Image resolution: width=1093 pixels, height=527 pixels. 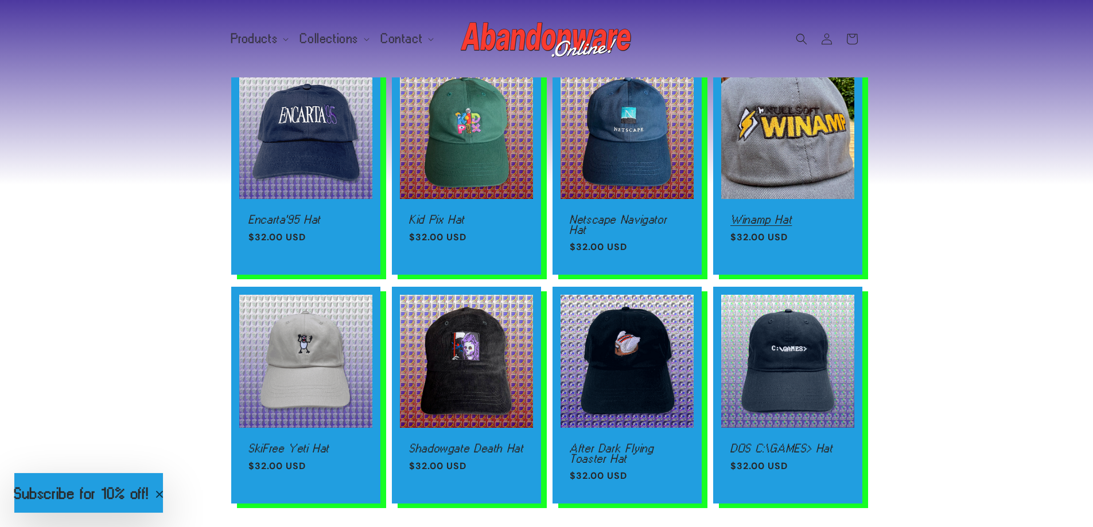 I want to click on a: Abandonware, so click(x=546, y=38).